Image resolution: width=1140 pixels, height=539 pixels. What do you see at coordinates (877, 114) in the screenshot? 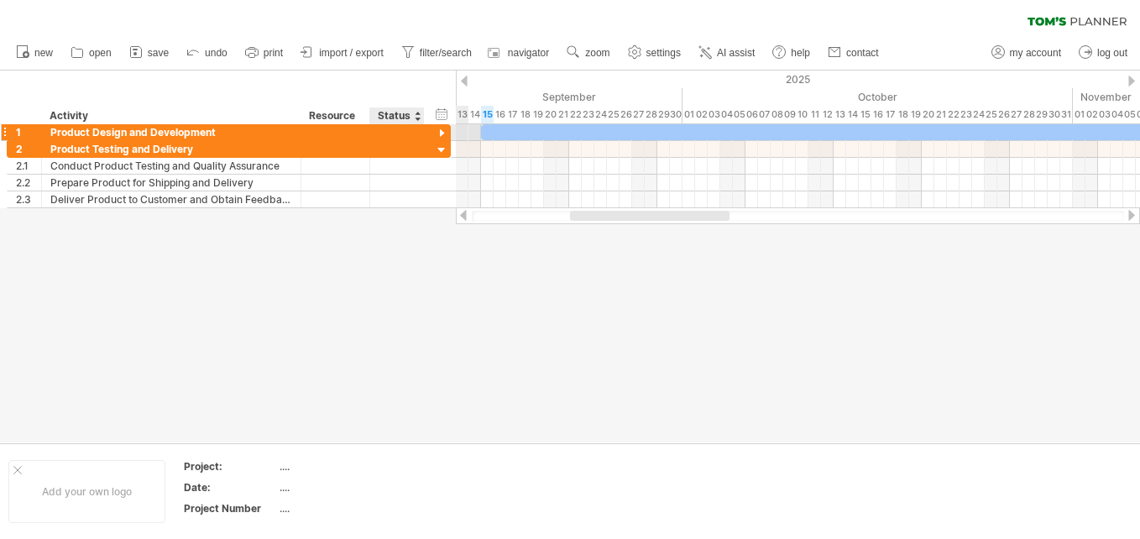
I see `div: Thursday, 16 October 2025` at bounding box center [877, 114].